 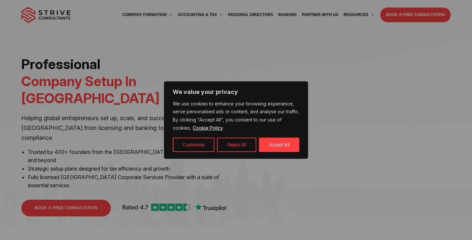 What do you see at coordinates (236, 120) in the screenshot?
I see `div: We value your privacy` at bounding box center [236, 120].